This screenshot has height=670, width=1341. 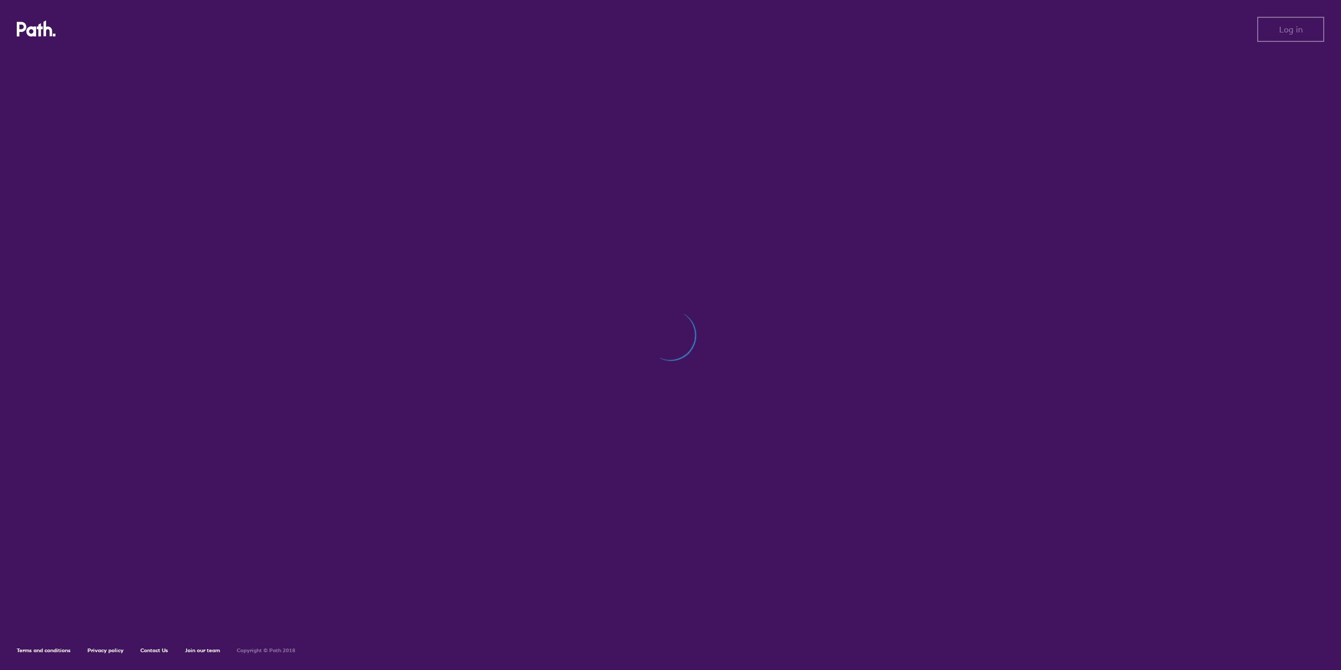 What do you see at coordinates (202, 650) in the screenshot?
I see `a: Join our team` at bounding box center [202, 650].